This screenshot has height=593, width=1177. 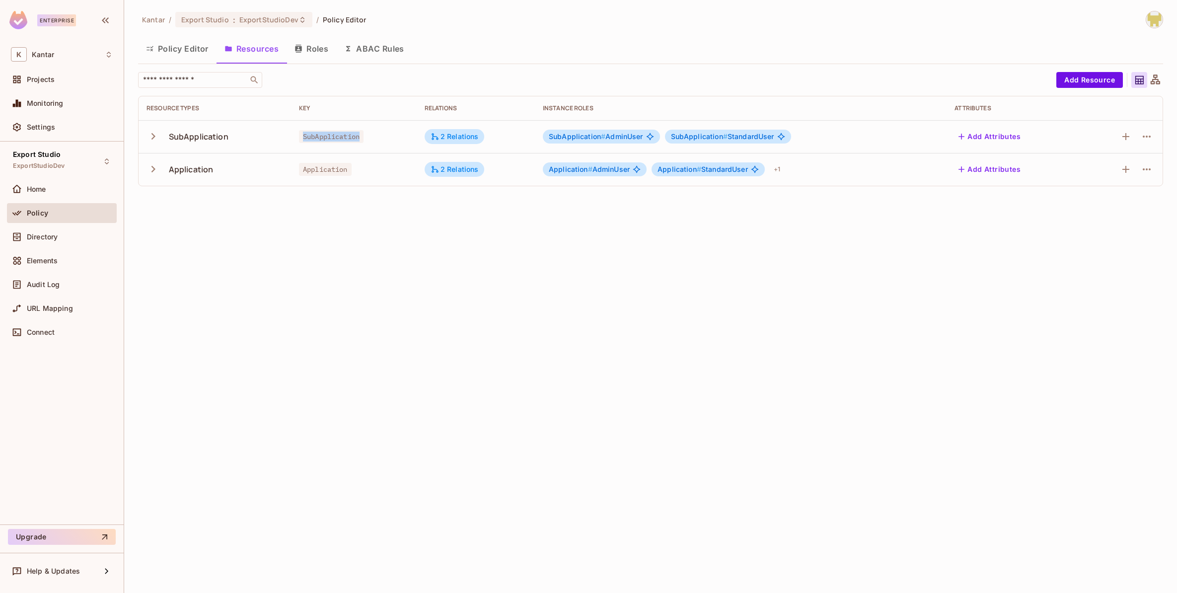 What do you see at coordinates (1154, 19) in the screenshot?
I see `img: Girishankar.VP@kantar.com` at bounding box center [1154, 19].